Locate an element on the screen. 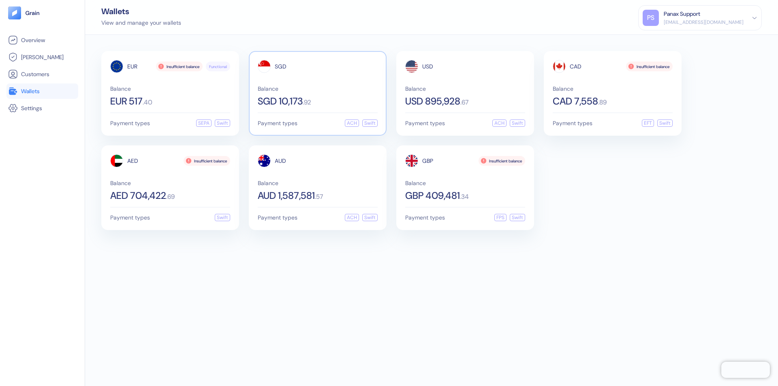 This screenshot has width=778, height=386. span: CAD is located at coordinates (576, 66).